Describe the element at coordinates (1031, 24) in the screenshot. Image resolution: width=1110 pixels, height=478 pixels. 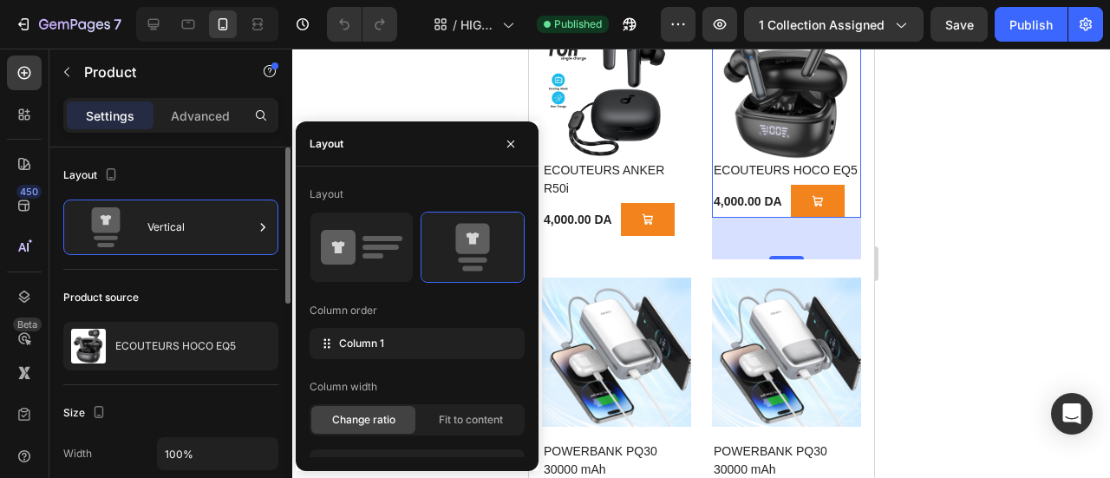
I see `div: Publish` at that location.